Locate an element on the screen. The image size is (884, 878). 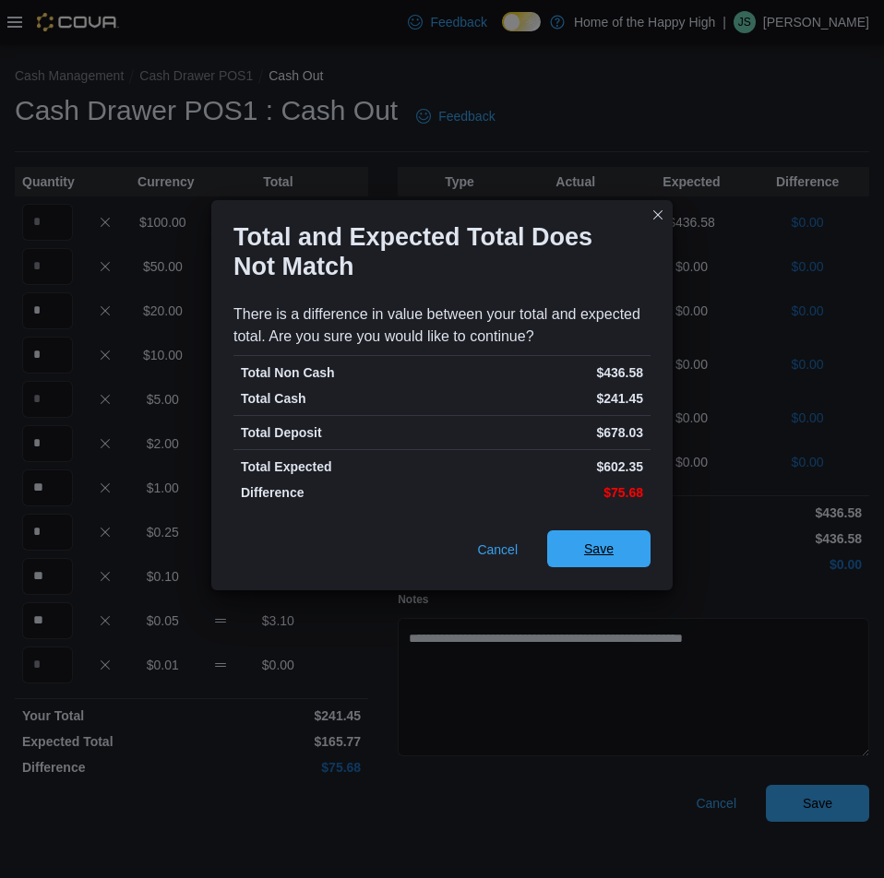
p: Total Expected is located at coordinates (339, 467).